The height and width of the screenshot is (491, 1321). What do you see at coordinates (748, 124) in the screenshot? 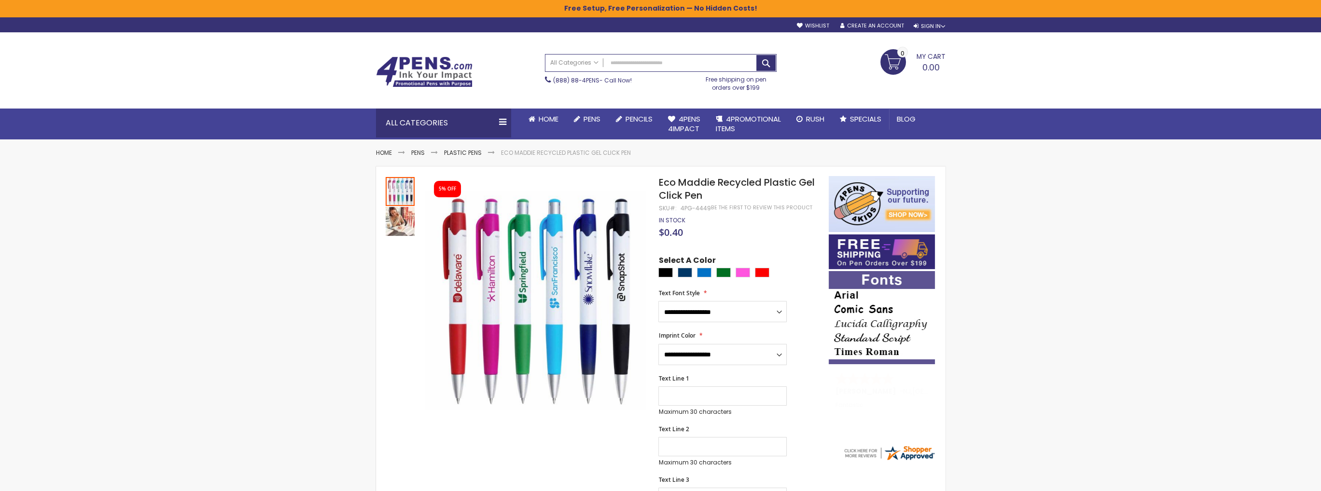
I see `a: 4PROMOTIONALITEMS` at bounding box center [748, 124].